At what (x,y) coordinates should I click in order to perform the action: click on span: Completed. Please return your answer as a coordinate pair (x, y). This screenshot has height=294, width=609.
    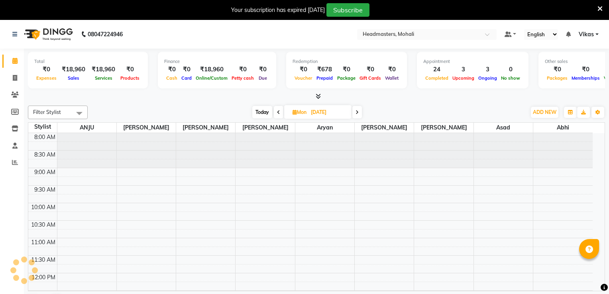
    Looking at the image, I should click on (437, 78).